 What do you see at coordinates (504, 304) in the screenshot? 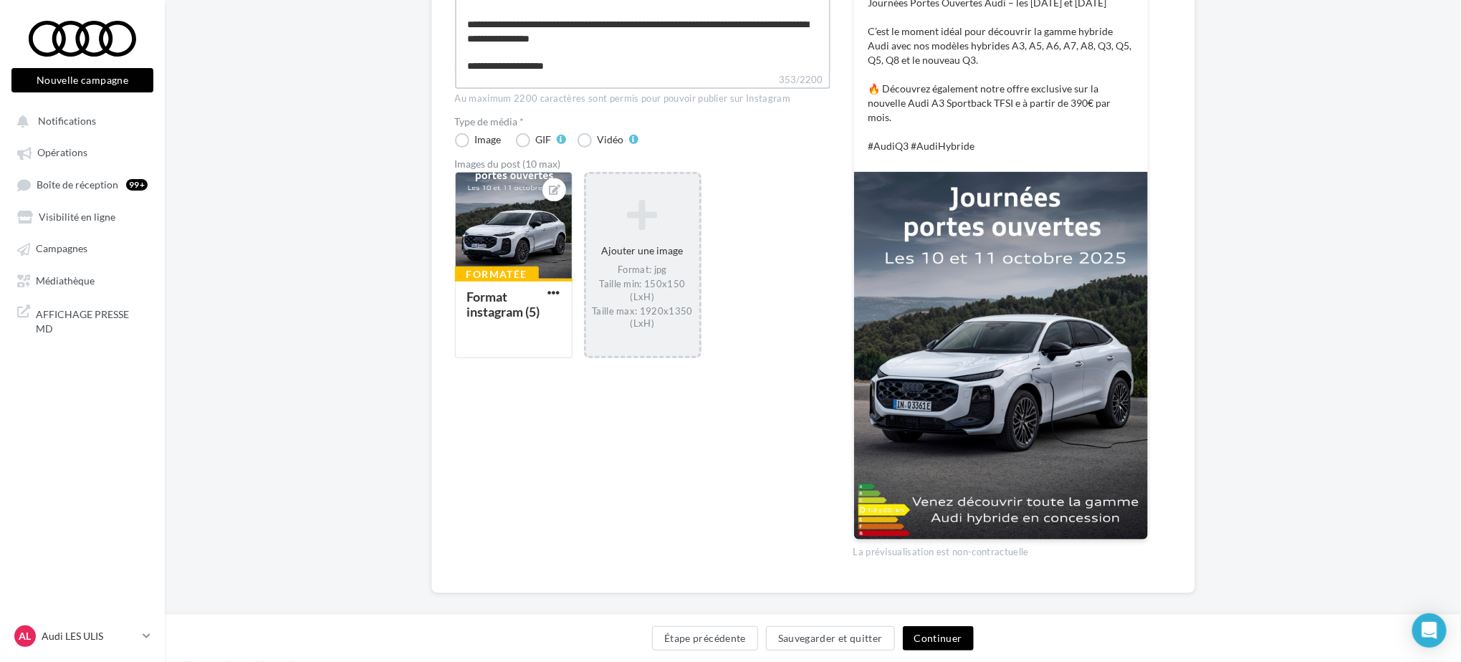
I see `div: Format instagram (5)` at bounding box center [504, 304].